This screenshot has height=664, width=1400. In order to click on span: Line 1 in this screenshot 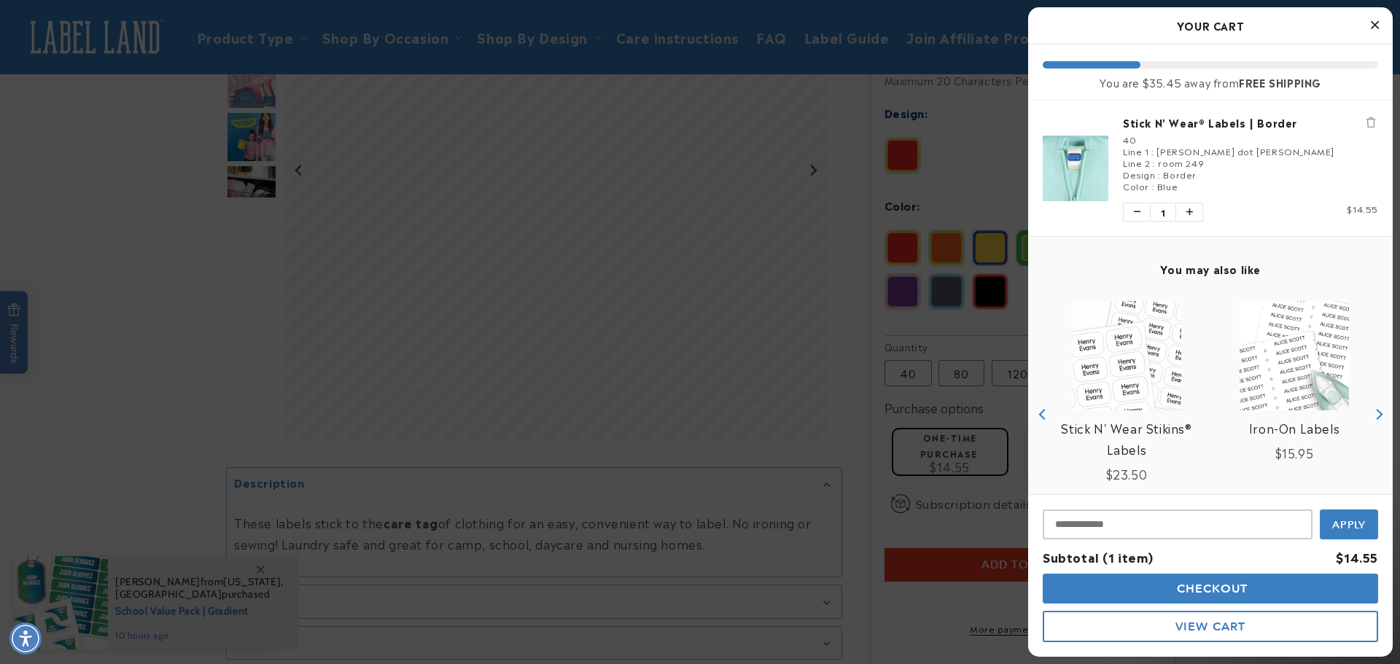, I will do `click(1136, 151)`.